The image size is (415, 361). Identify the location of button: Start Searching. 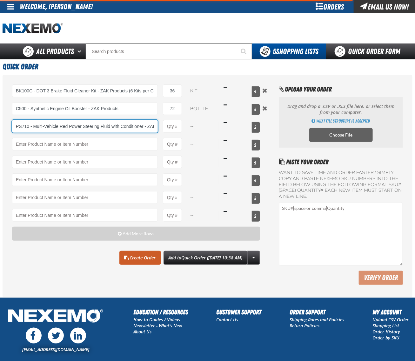
(244, 51).